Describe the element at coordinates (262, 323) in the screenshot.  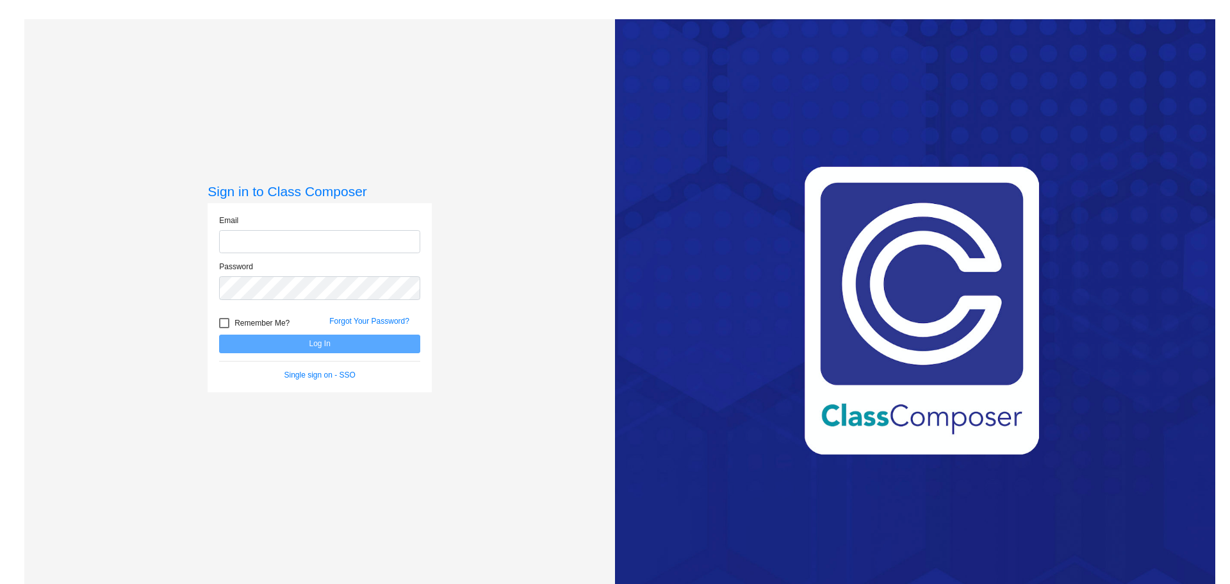
I see `span: Remember Me?` at that location.